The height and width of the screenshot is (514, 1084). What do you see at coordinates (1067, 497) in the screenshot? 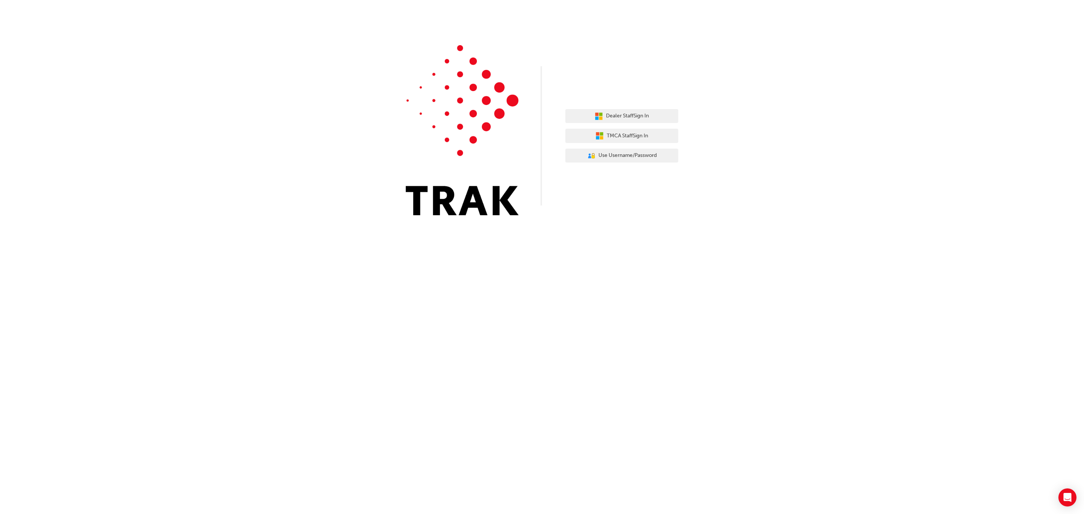
I see `div: Open Intercom Messenger` at bounding box center [1067, 497].